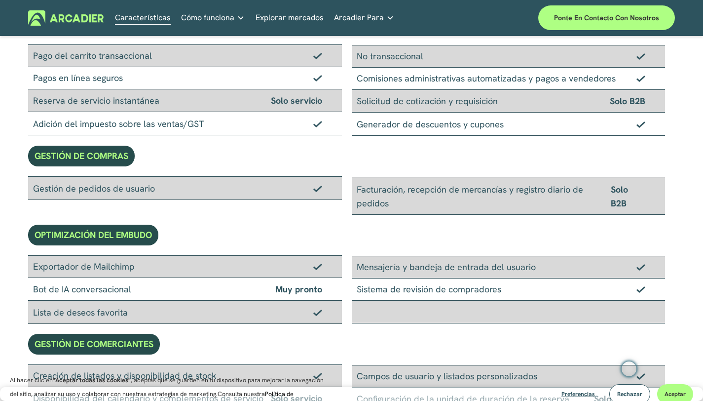 The width and height of the screenshot is (703, 401). What do you see at coordinates (208, 17) in the screenshot?
I see `font: Cómo funciona` at bounding box center [208, 17].